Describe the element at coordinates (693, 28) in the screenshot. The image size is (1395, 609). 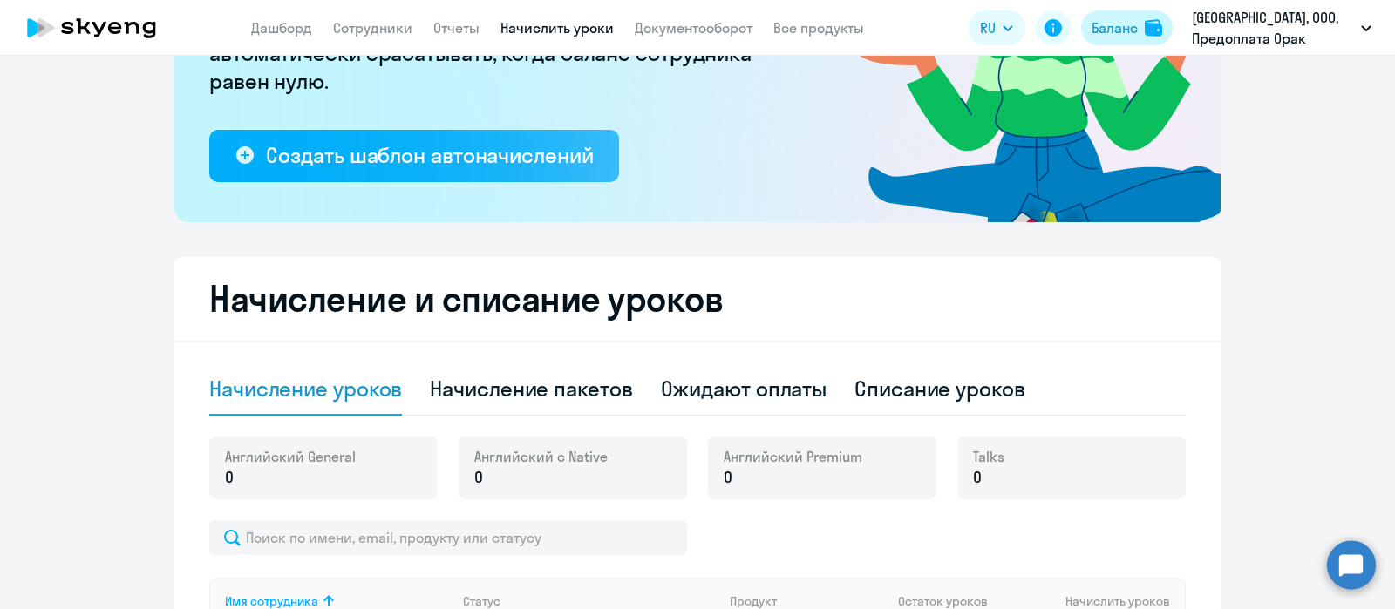
I see `a: Документооборот` at that location.